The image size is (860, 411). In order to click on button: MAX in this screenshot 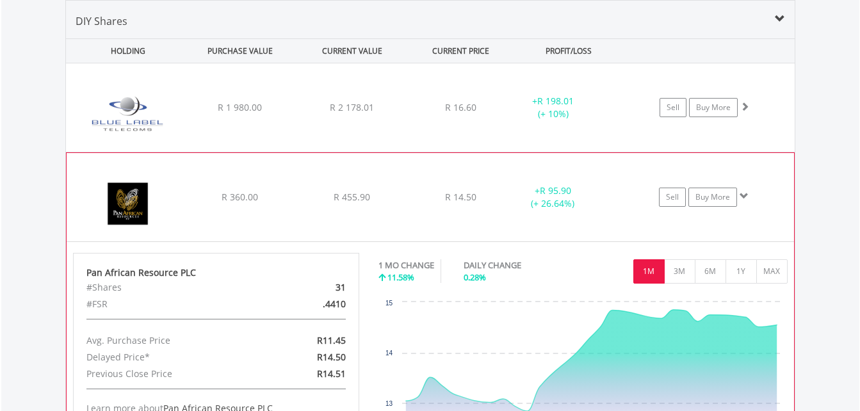, I will do `click(771, 271)`.